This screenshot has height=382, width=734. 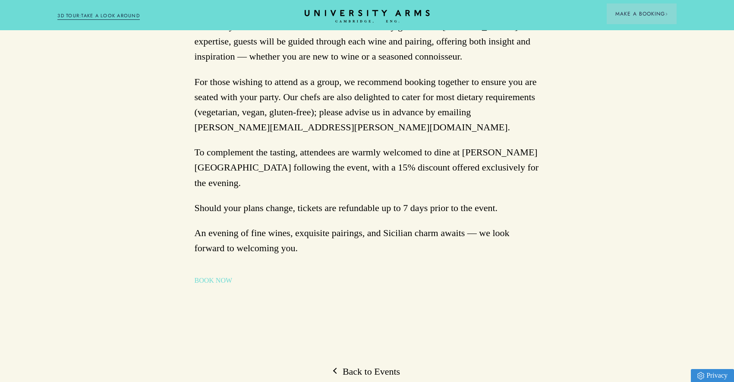 What do you see at coordinates (367, 16) in the screenshot?
I see `a: Home` at bounding box center [367, 16].